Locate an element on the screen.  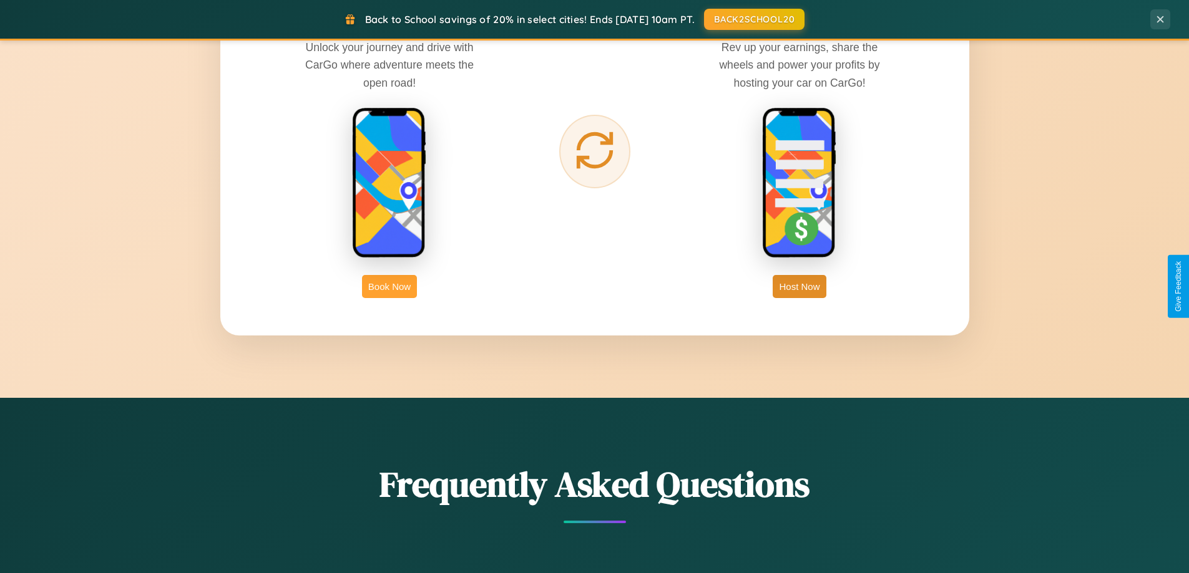
p: Unlock your journey and drive with CarGo where adventure meets the open road! is located at coordinates (389, 65).